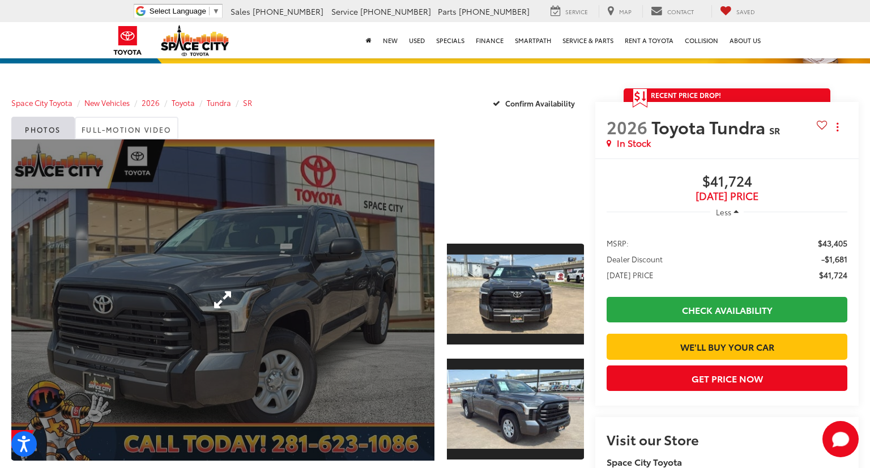  What do you see at coordinates (240, 11) in the screenshot?
I see `span: Sales` at bounding box center [240, 11].